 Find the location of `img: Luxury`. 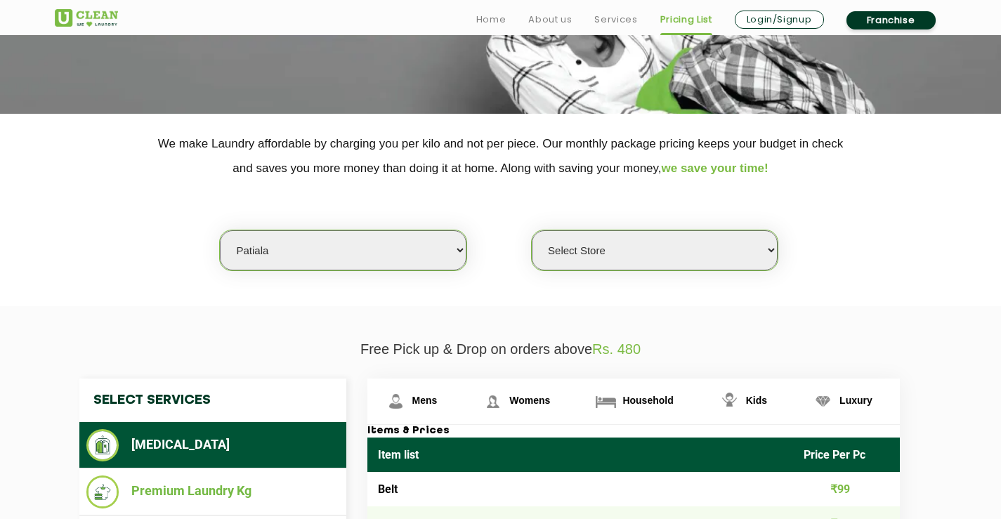

img: Luxury is located at coordinates (822, 401).